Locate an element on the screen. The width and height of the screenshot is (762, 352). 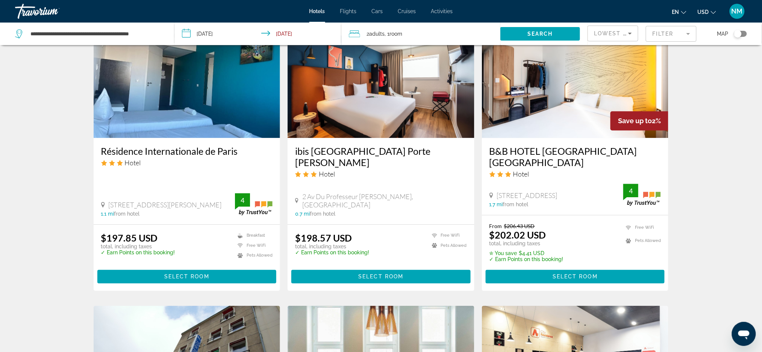
ins: $198.57 USD is located at coordinates (323, 238).